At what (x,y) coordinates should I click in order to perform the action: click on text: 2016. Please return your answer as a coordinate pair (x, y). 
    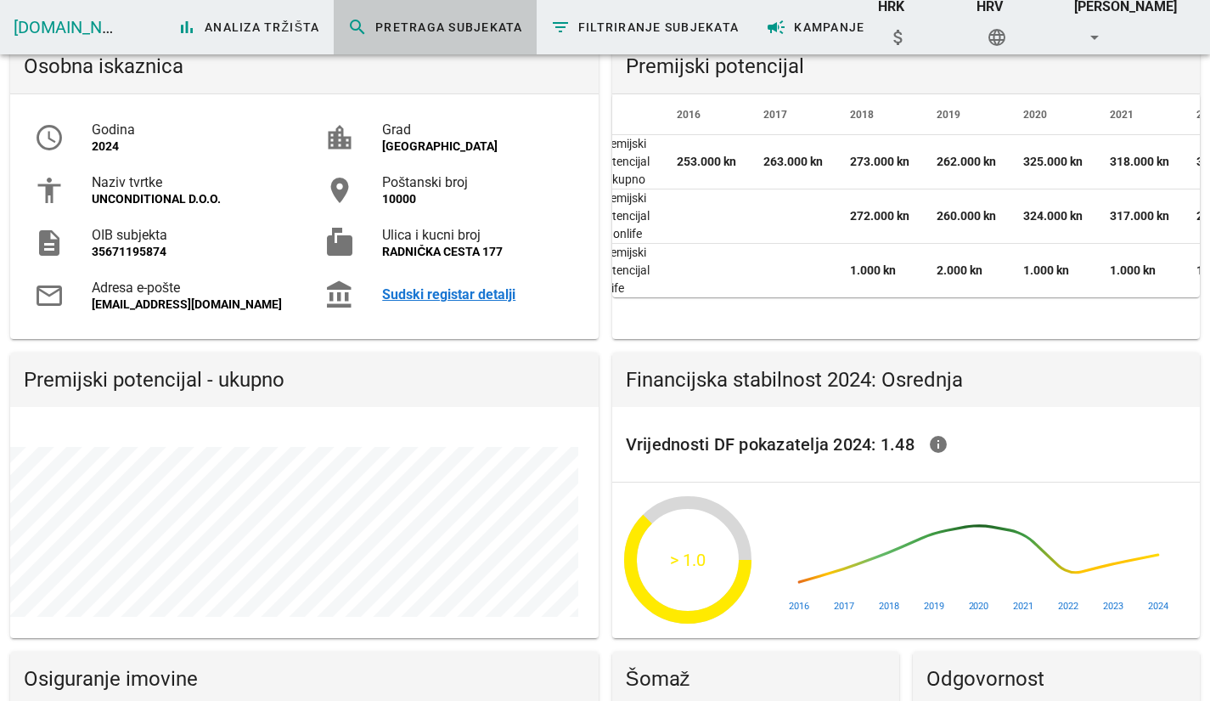
    Looking at the image, I should click on (799, 606).